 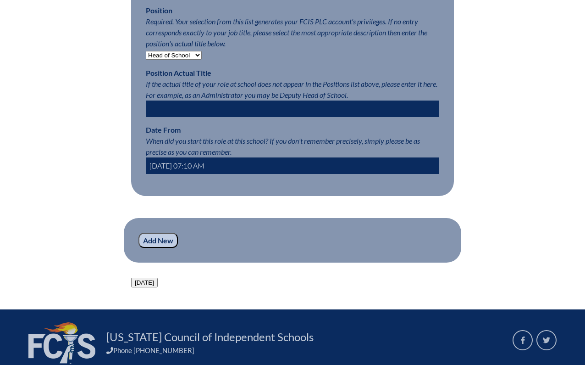 What do you see at coordinates (292, 89) in the screenshot?
I see `span: If the actual title of your role at school does not appear in the Positions list above, please en...` at bounding box center [292, 89].